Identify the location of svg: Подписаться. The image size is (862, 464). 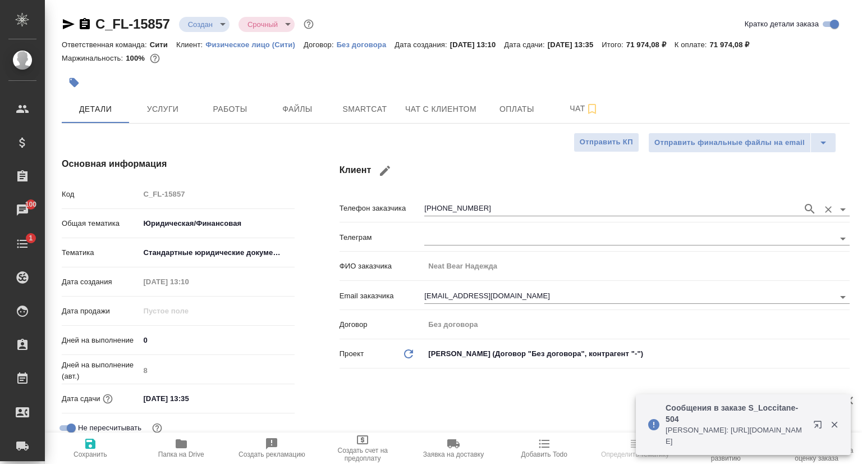
(592, 109).